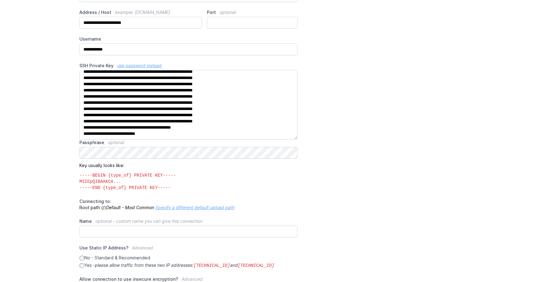 The height and width of the screenshot is (282, 536). I want to click on label: Name, so click(188, 221).